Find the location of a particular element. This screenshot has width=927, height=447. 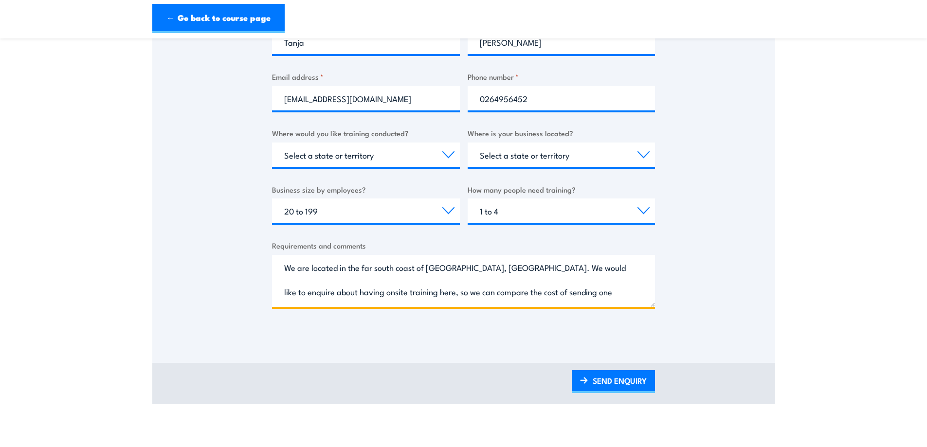

label: Email address is located at coordinates (366, 76).